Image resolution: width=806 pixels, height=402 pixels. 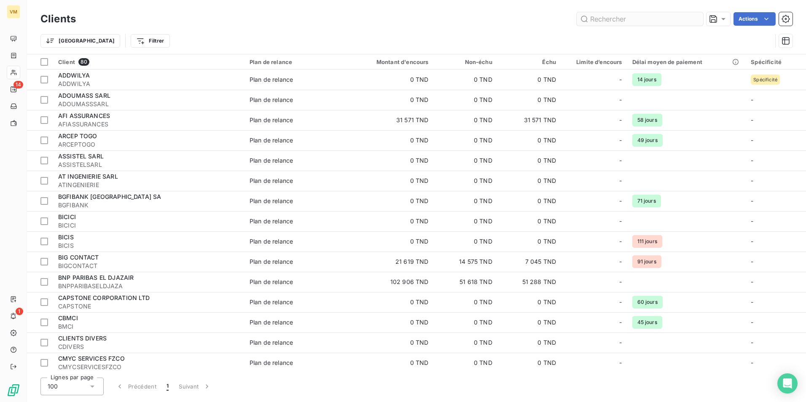 What do you see at coordinates (149, 185) in the screenshot?
I see `span: ATINGENIERIE` at bounding box center [149, 185].